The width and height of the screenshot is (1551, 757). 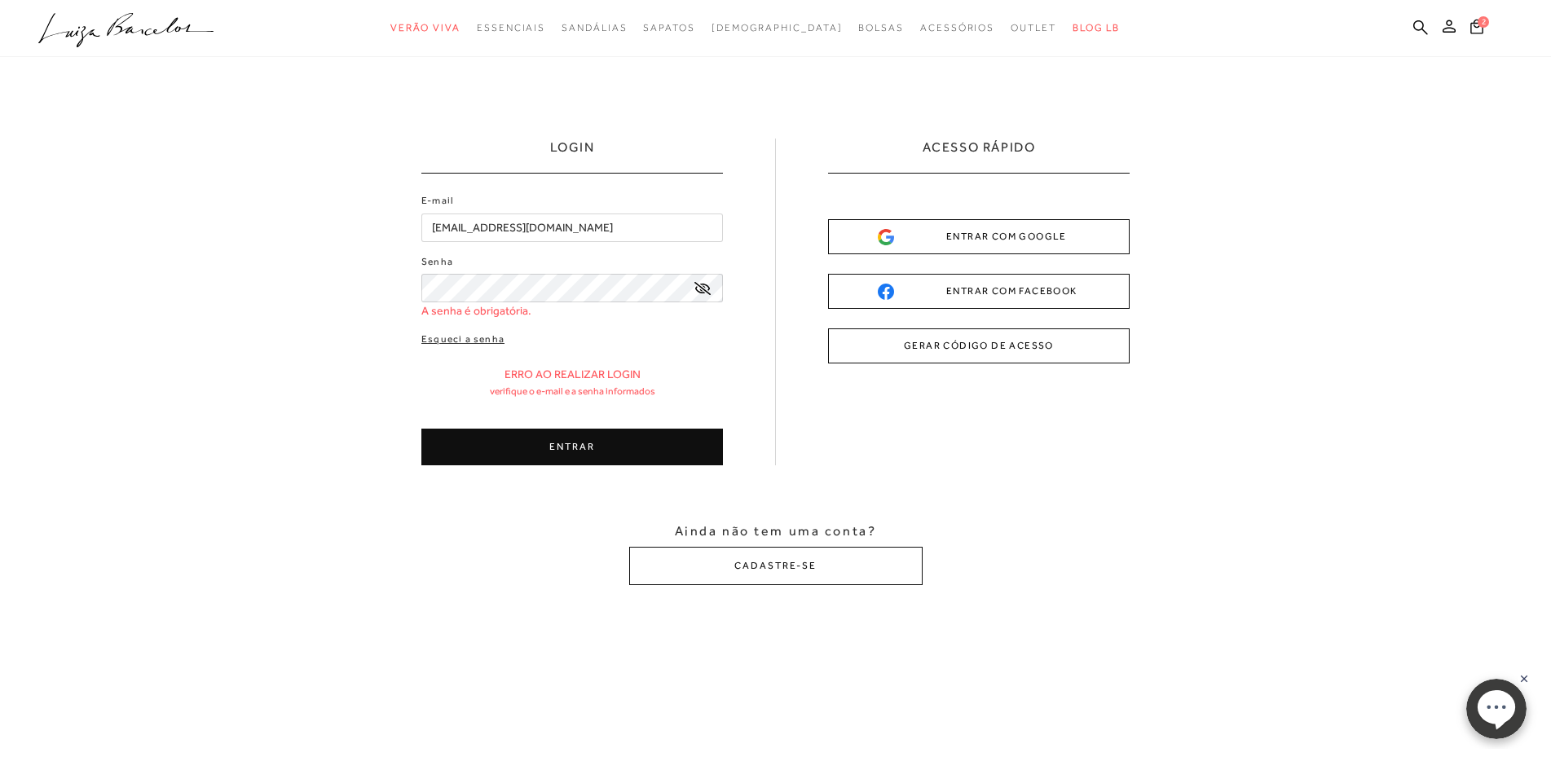 What do you see at coordinates (437, 262) in the screenshot?
I see `label: Senha` at bounding box center [437, 262].